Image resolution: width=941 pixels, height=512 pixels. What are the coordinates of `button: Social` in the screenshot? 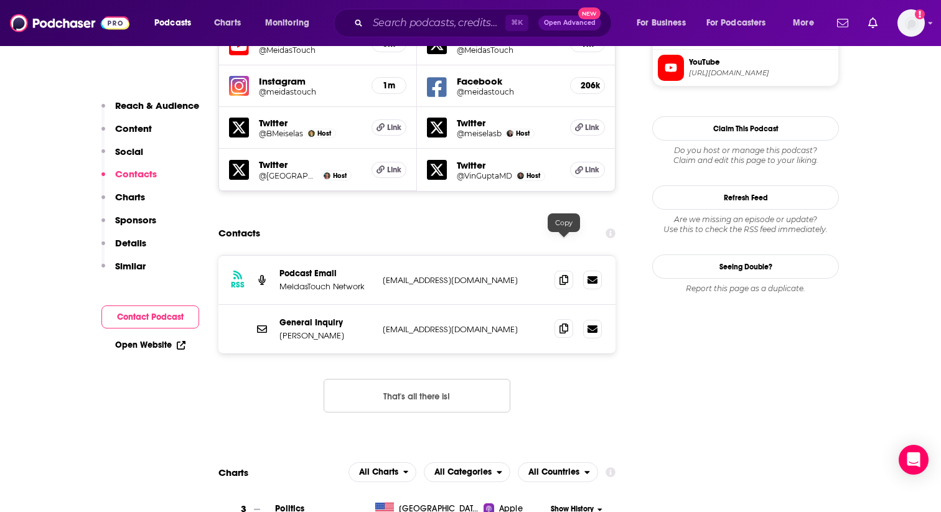 It's located at (122, 157).